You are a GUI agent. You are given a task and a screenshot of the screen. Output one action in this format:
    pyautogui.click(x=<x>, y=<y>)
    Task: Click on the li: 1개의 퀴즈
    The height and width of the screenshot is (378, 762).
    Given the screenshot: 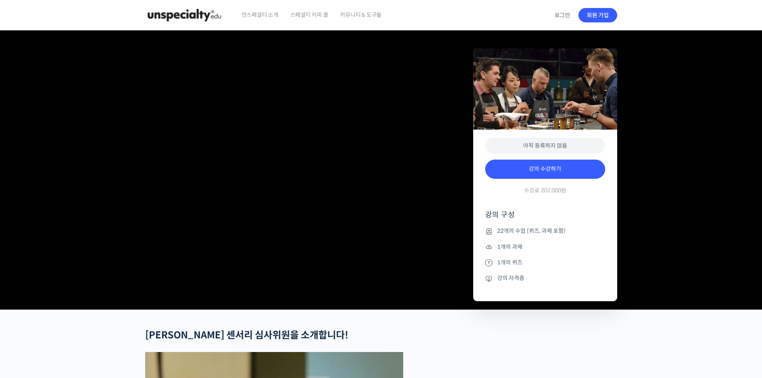 What is the action you would take?
    pyautogui.click(x=545, y=262)
    